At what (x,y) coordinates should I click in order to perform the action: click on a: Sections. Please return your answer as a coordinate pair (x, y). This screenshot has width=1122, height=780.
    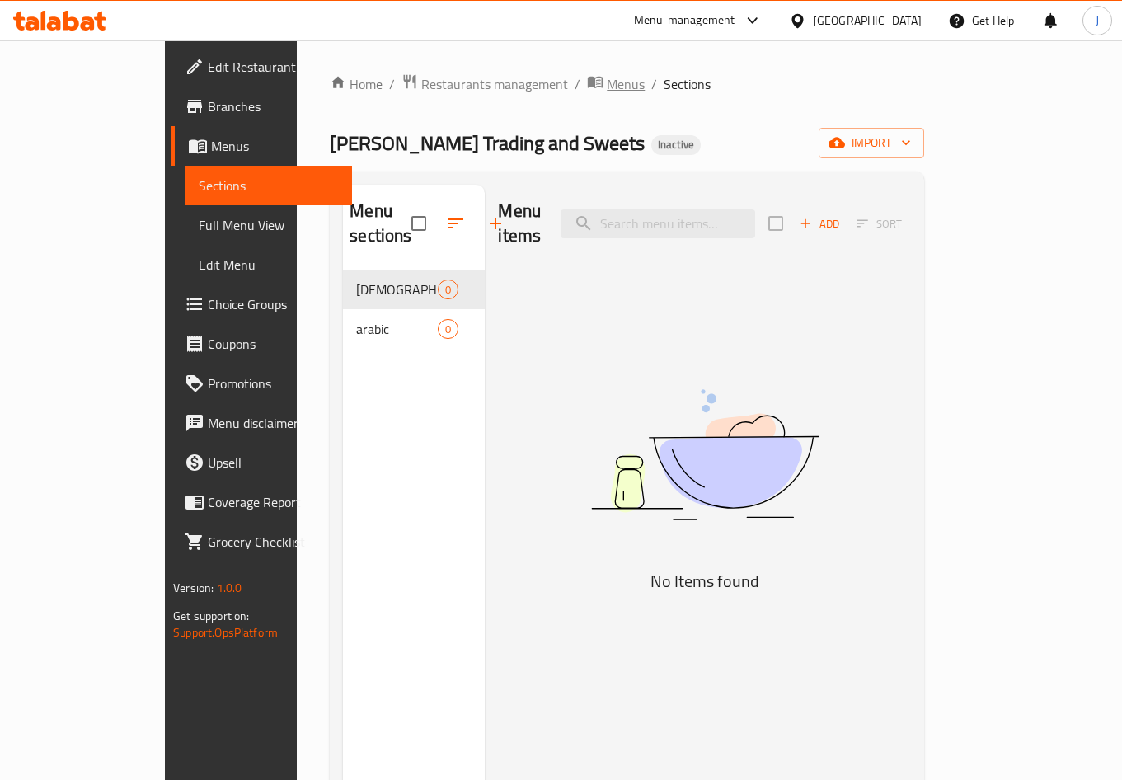
    Looking at the image, I should click on (269, 185).